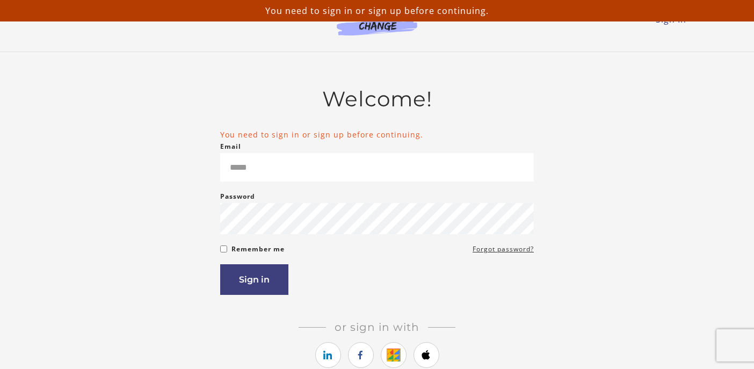  I want to click on label: Password, so click(237, 197).